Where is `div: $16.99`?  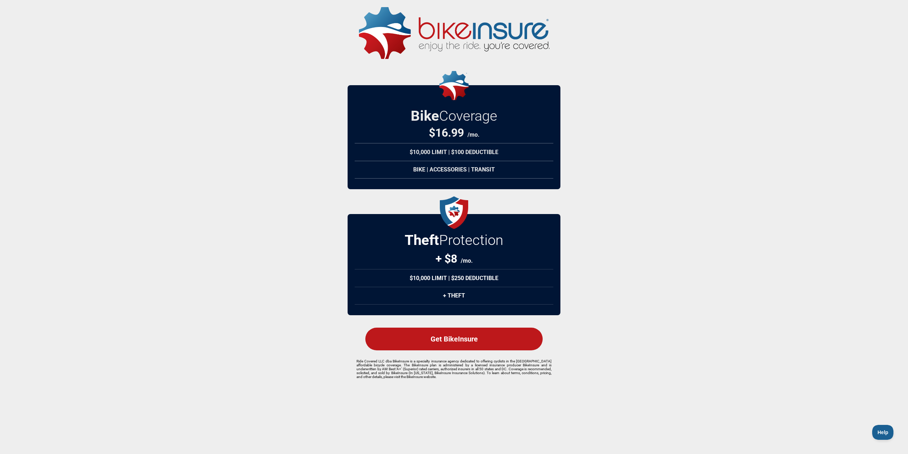
div: $16.99 is located at coordinates (454, 133).